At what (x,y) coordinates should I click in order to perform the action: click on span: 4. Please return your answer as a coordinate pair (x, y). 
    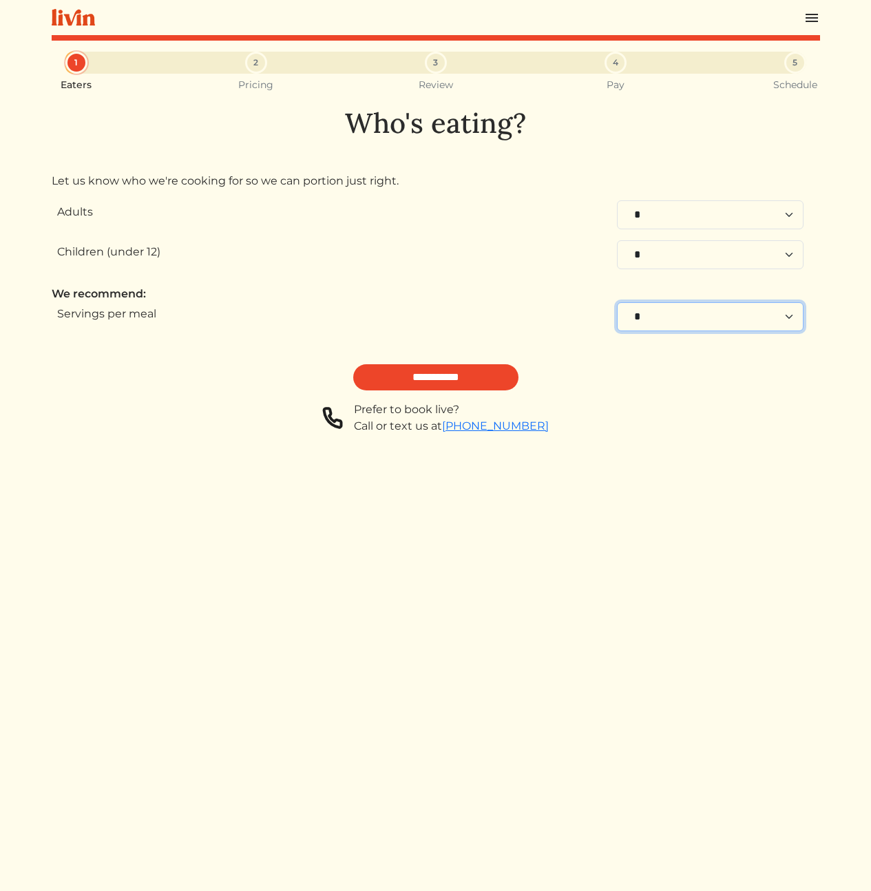
    Looking at the image, I should click on (615, 63).